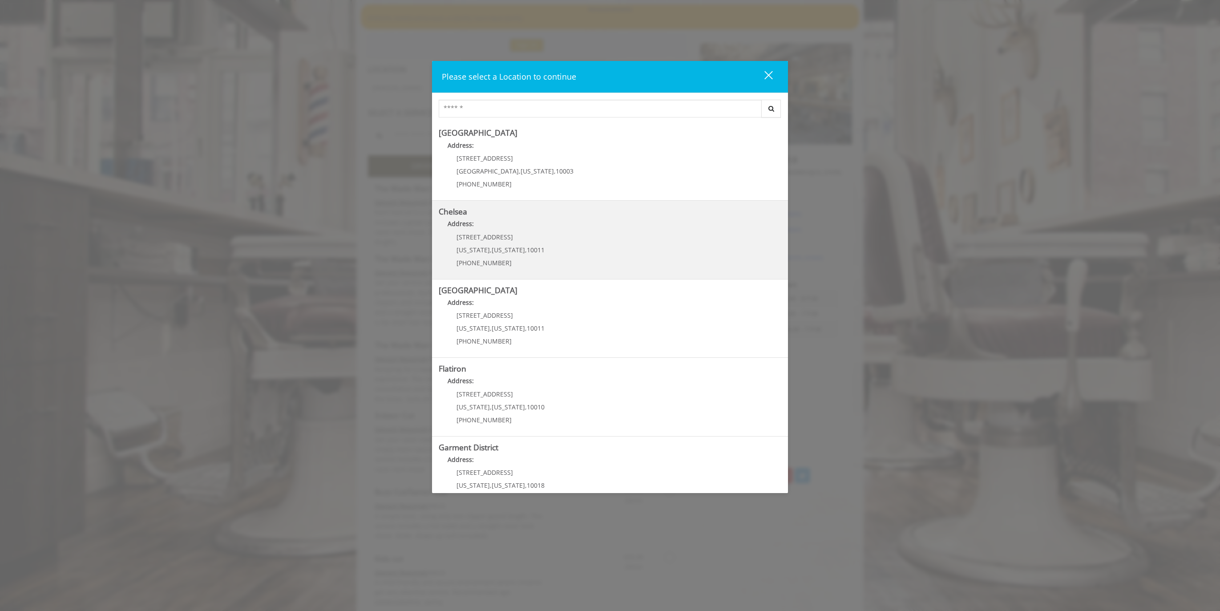  What do you see at coordinates (536, 407) in the screenshot?
I see `span: 10010` at bounding box center [536, 407].